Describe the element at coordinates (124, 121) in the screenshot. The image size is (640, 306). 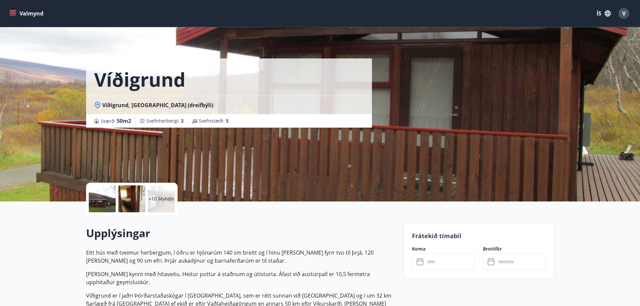
I see `span: 50 m2` at that location.